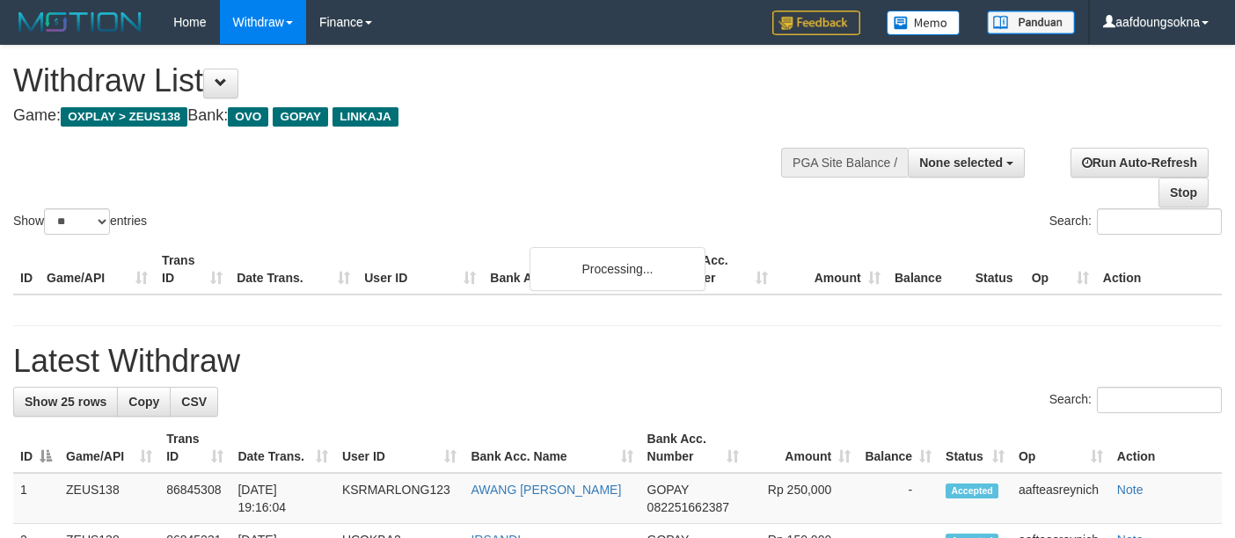  I want to click on th: Game/API: activate to sort column ascending, so click(109, 448).